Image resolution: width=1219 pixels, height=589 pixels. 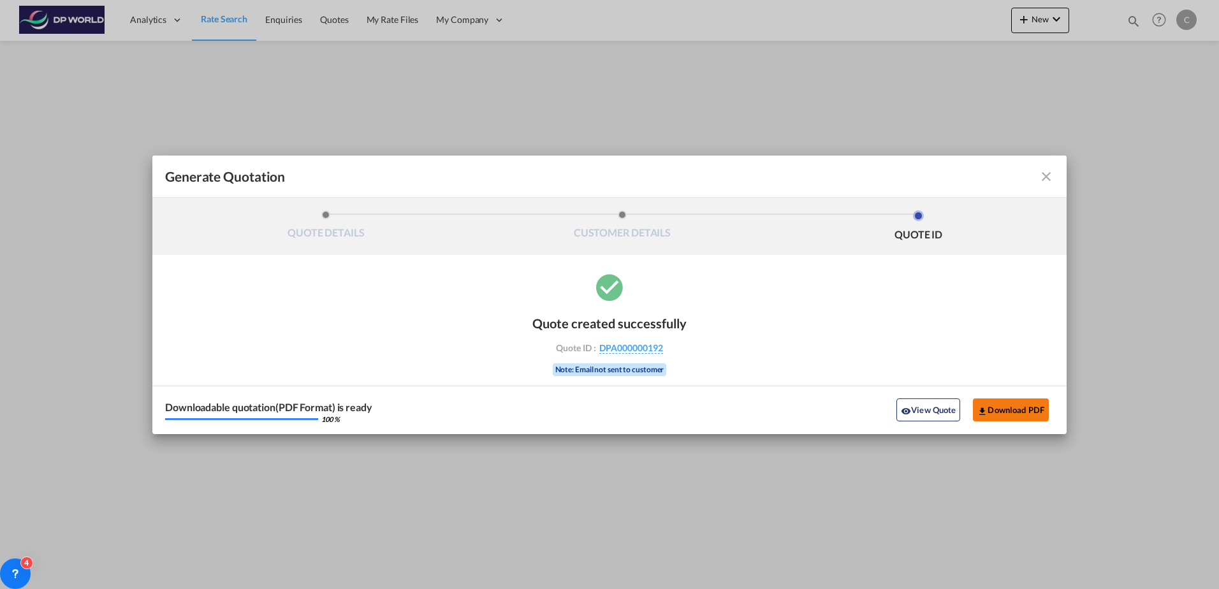 I want to click on md-icon: icon-eye, so click(x=906, y=411).